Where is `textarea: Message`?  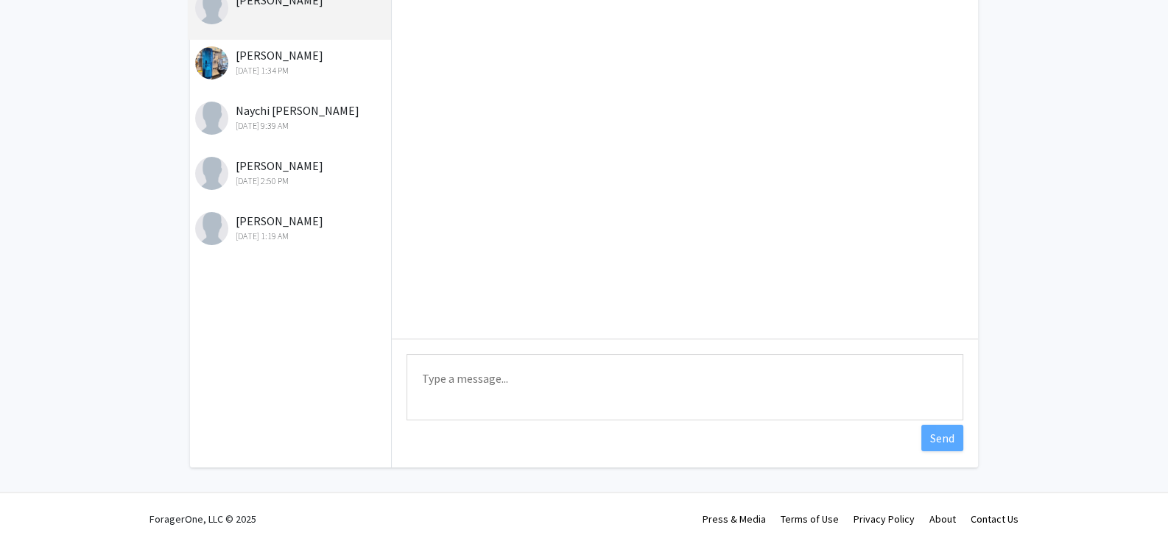 textarea: Message is located at coordinates (685, 387).